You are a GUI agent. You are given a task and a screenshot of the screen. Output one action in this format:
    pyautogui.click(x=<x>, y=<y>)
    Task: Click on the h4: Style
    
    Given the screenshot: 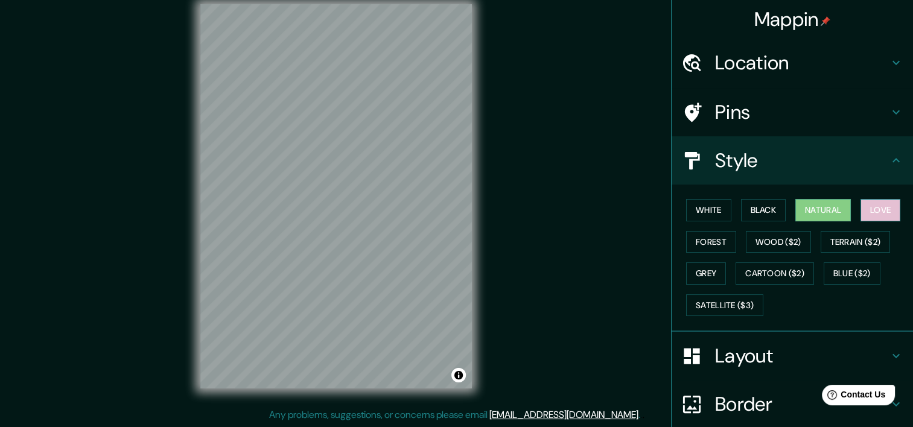 What is the action you would take?
    pyautogui.click(x=802, y=161)
    